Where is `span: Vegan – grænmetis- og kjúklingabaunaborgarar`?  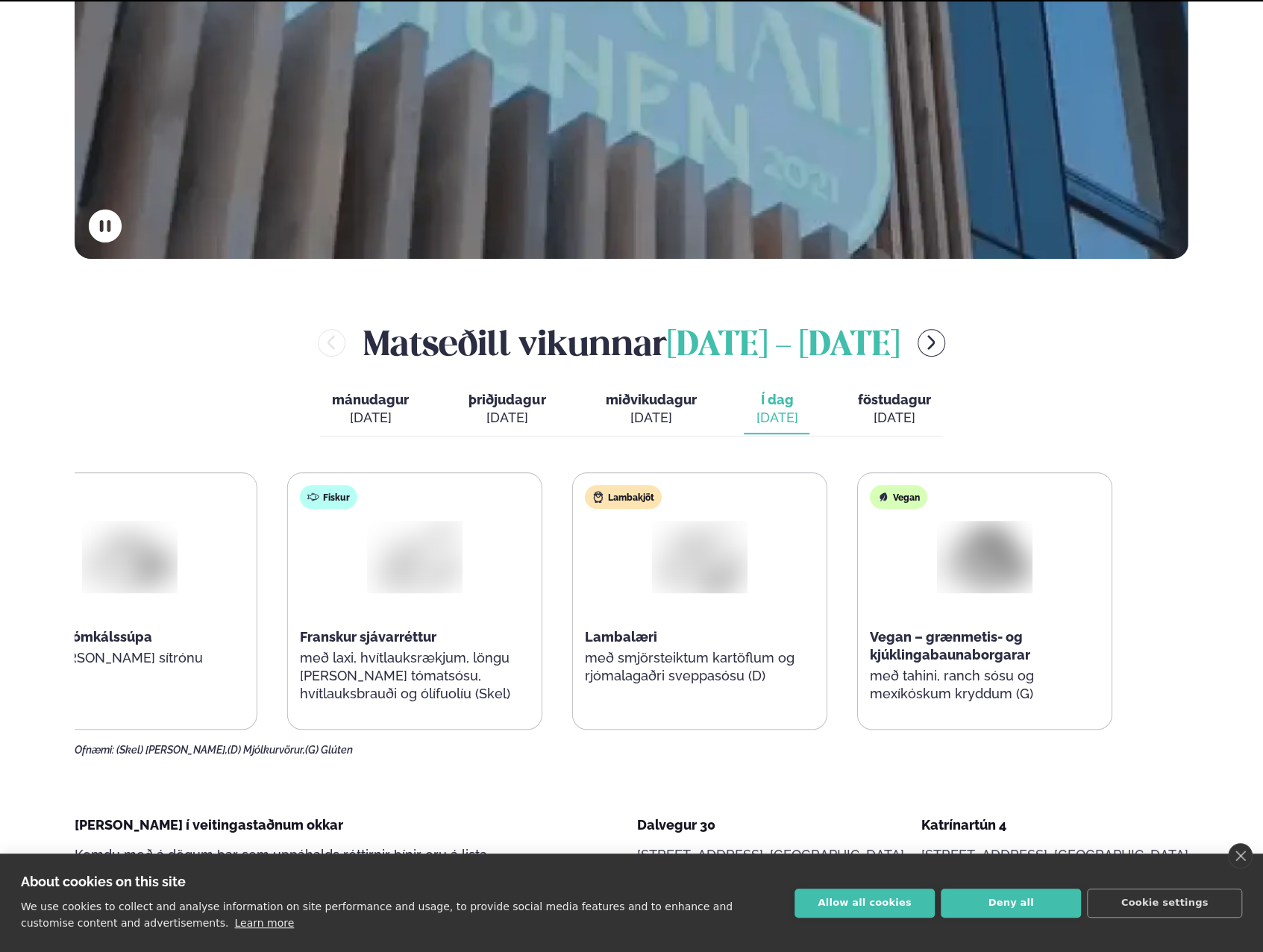 span: Vegan – grænmetis- og kjúklingabaunaborgarar is located at coordinates (950, 645).